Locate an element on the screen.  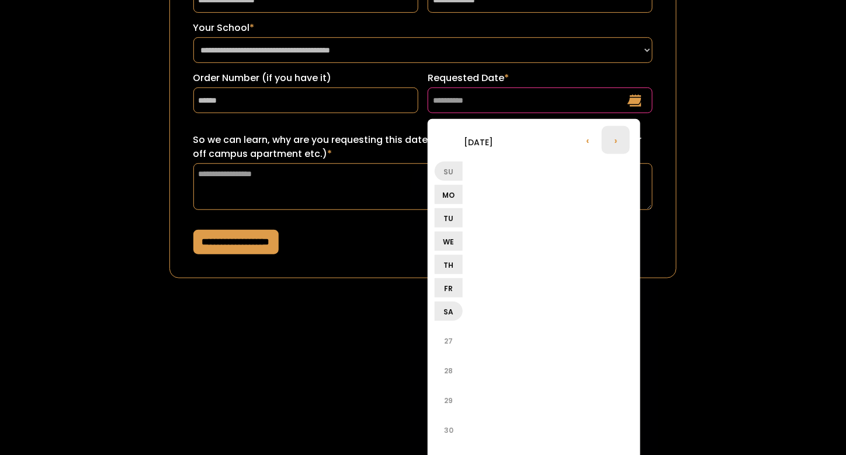
li: 28 is located at coordinates (448, 371).